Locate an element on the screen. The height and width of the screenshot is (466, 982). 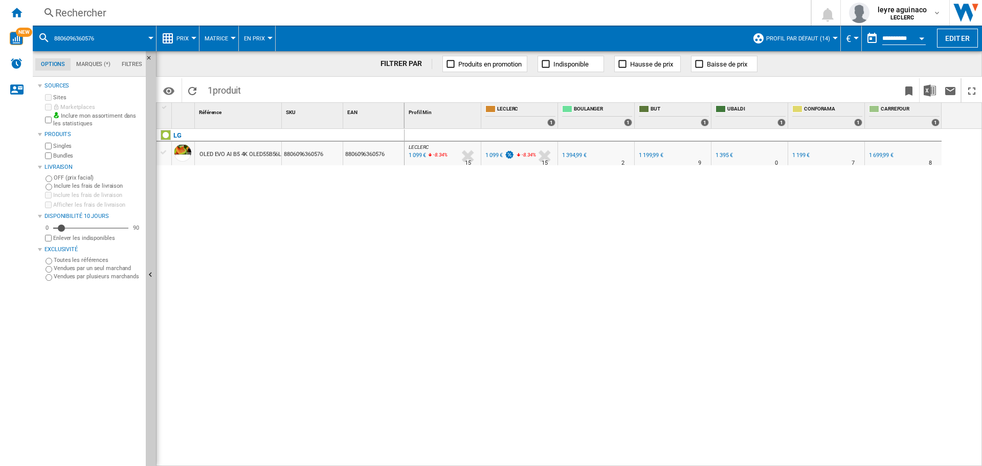
label: Bundles is located at coordinates (97, 155).